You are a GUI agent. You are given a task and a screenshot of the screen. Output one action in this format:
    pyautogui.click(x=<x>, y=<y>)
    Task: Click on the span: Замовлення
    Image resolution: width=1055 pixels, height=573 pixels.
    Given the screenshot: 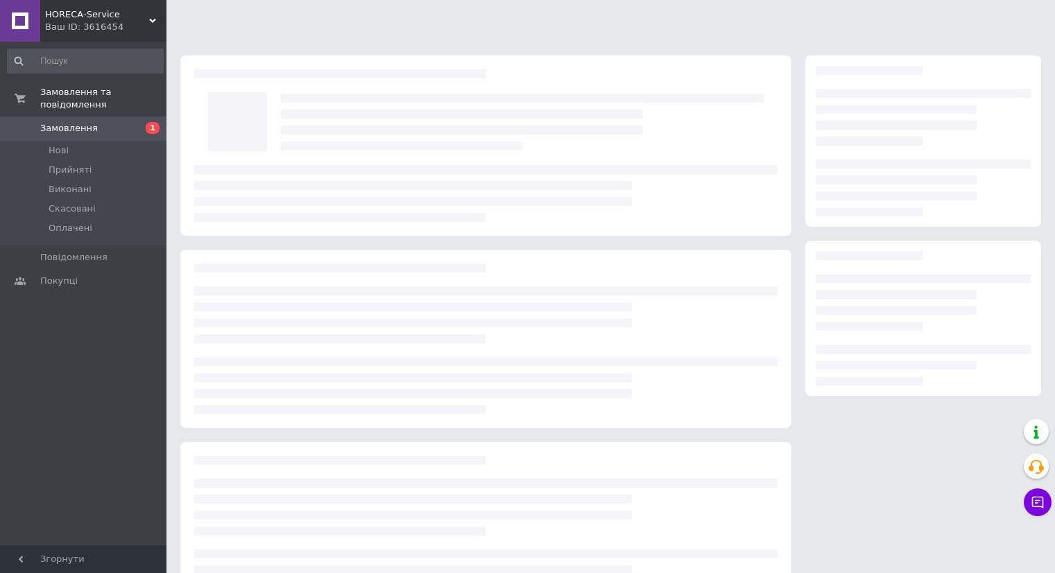 What is the action you would take?
    pyautogui.click(x=69, y=128)
    